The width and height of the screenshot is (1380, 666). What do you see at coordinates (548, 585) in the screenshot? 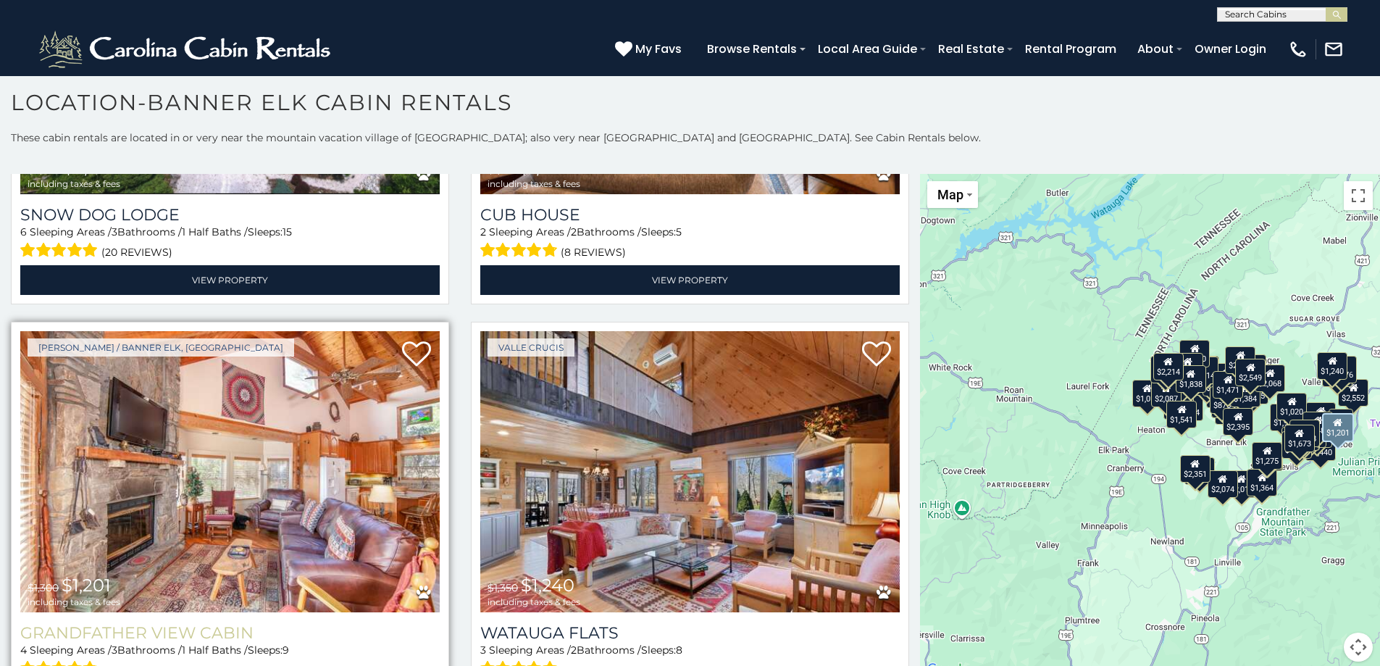
I see `span: $1,240` at bounding box center [548, 585].